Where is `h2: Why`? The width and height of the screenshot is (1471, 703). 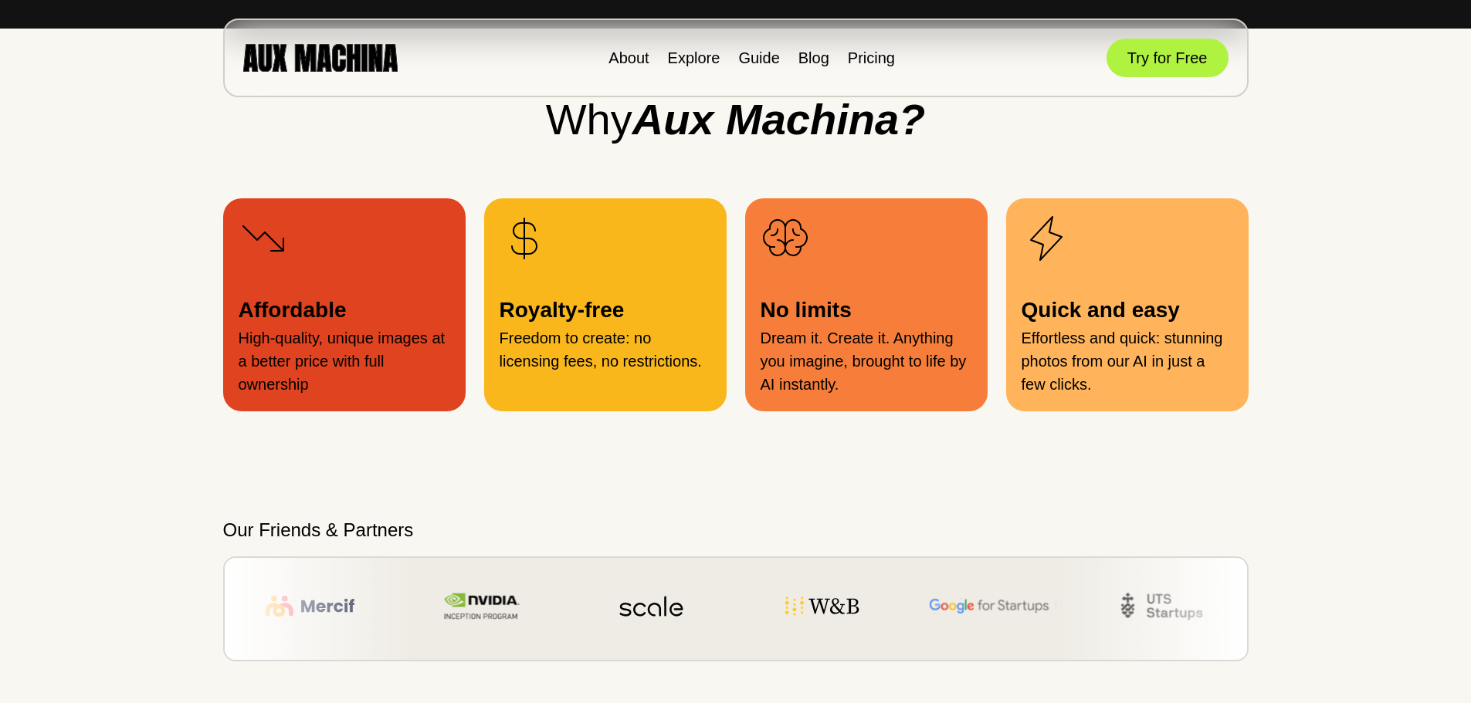 h2: Why is located at coordinates (736, 120).